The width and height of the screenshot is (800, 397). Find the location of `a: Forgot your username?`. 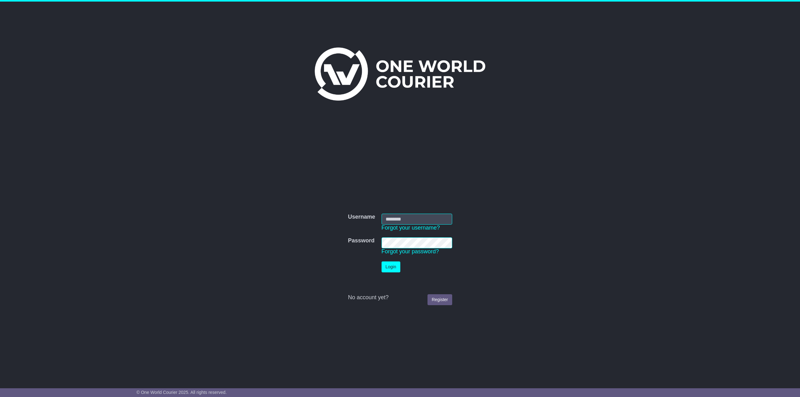

a: Forgot your username? is located at coordinates (411, 228).